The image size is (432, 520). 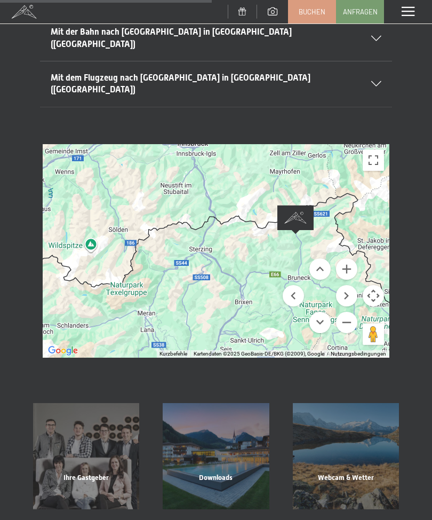 What do you see at coordinates (216, 456) in the screenshot?
I see `a: Anreise: Hotel Schwarzenstein in Luttach, Ahrntal, Südtirol, Italien Downloads` at bounding box center [216, 456].